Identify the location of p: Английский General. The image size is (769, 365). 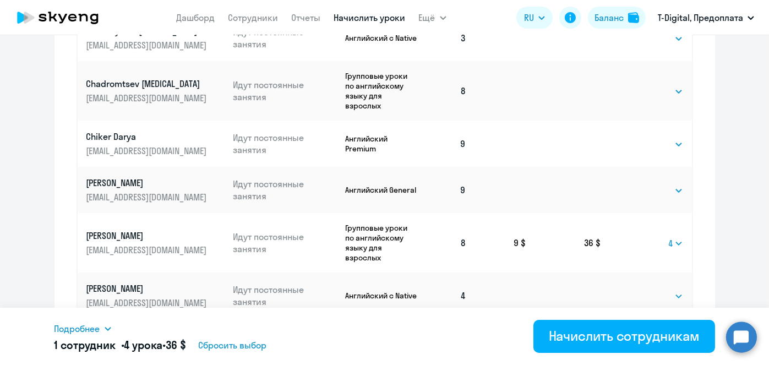
(382, 190).